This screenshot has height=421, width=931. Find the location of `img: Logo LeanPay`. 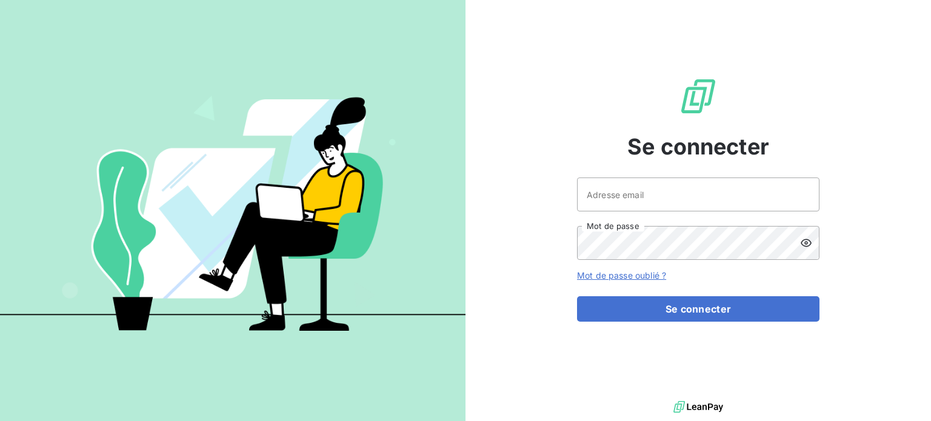

img: Logo LeanPay is located at coordinates (698, 96).